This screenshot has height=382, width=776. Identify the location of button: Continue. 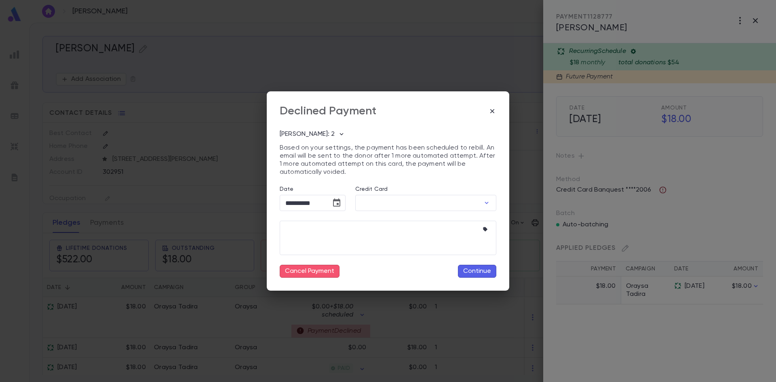
(477, 271).